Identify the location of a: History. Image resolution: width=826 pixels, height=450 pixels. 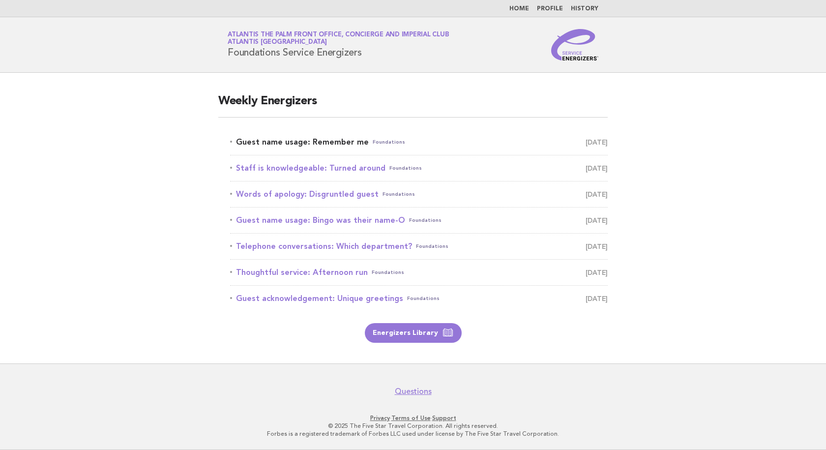
(585, 9).